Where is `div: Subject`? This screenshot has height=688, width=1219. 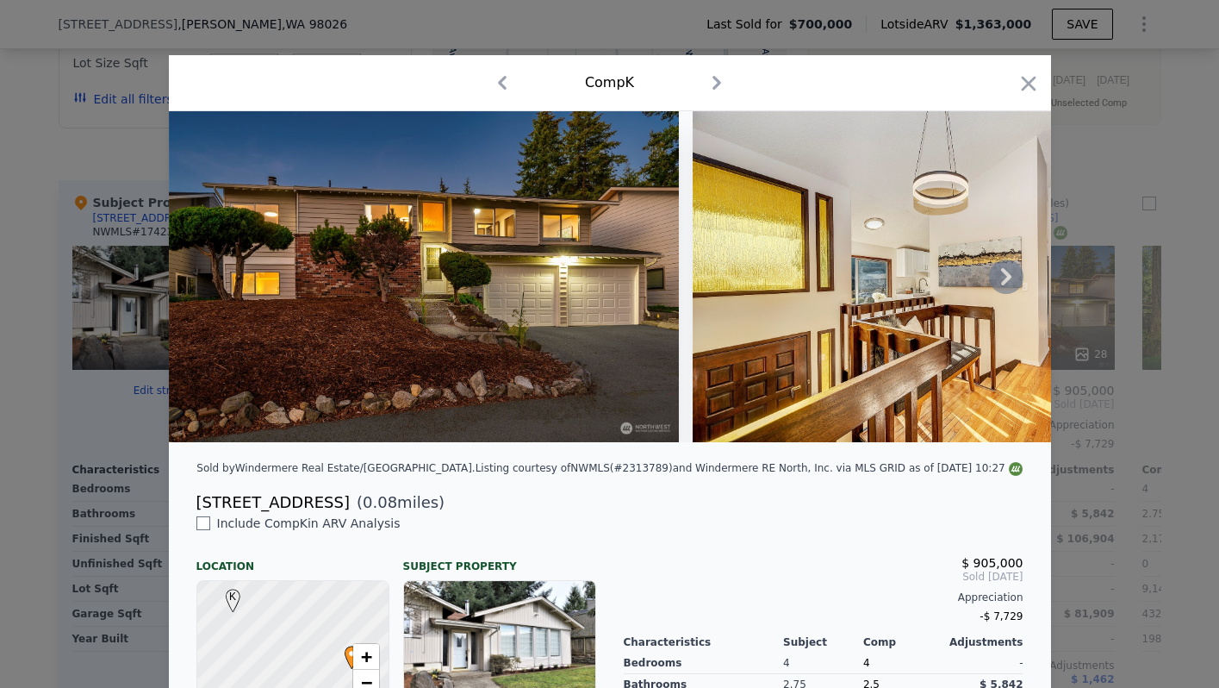
div: Subject is located at coordinates (823, 642).